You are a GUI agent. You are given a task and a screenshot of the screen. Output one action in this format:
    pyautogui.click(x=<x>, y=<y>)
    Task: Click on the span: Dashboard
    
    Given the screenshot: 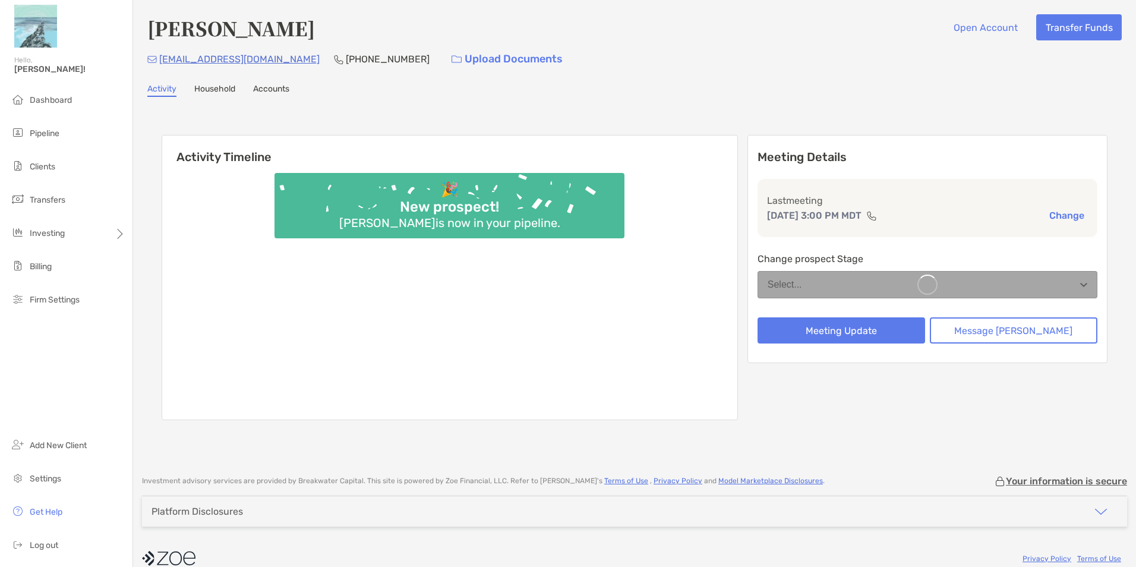 What is the action you would take?
    pyautogui.click(x=51, y=100)
    